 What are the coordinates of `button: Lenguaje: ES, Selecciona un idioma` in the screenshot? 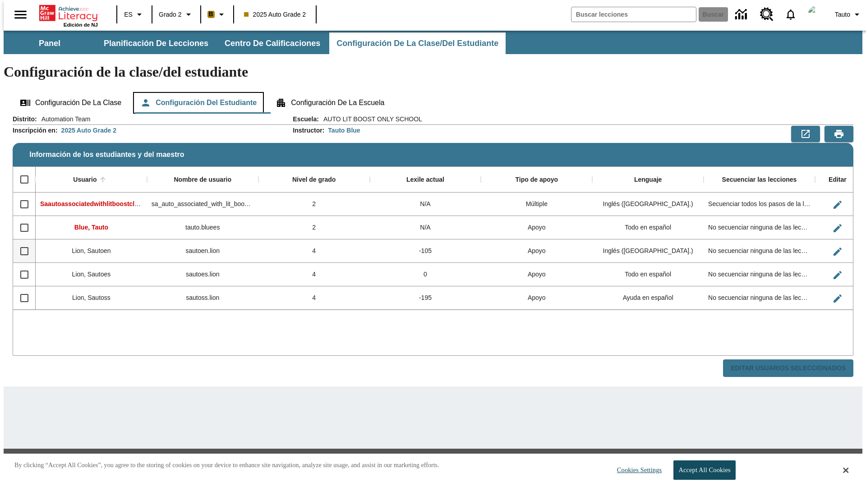 It's located at (134, 14).